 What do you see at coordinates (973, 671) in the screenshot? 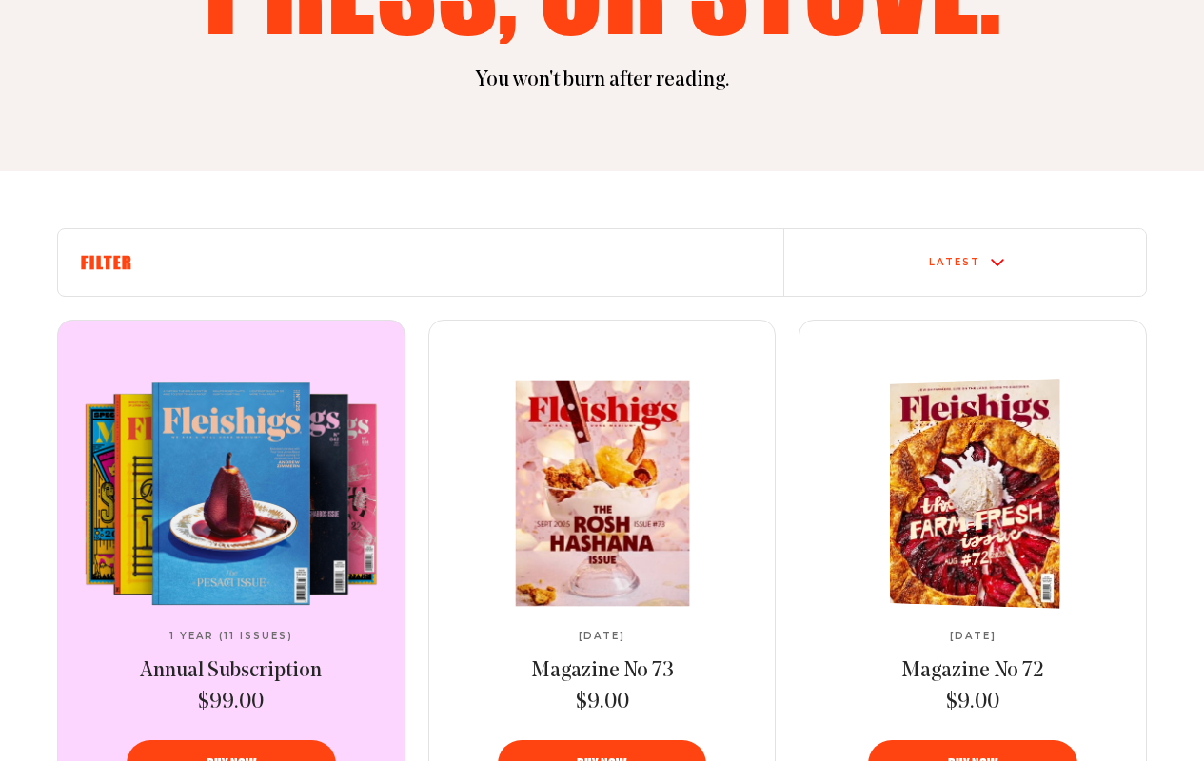
I see `span: Magazine No 72` at bounding box center [973, 671].